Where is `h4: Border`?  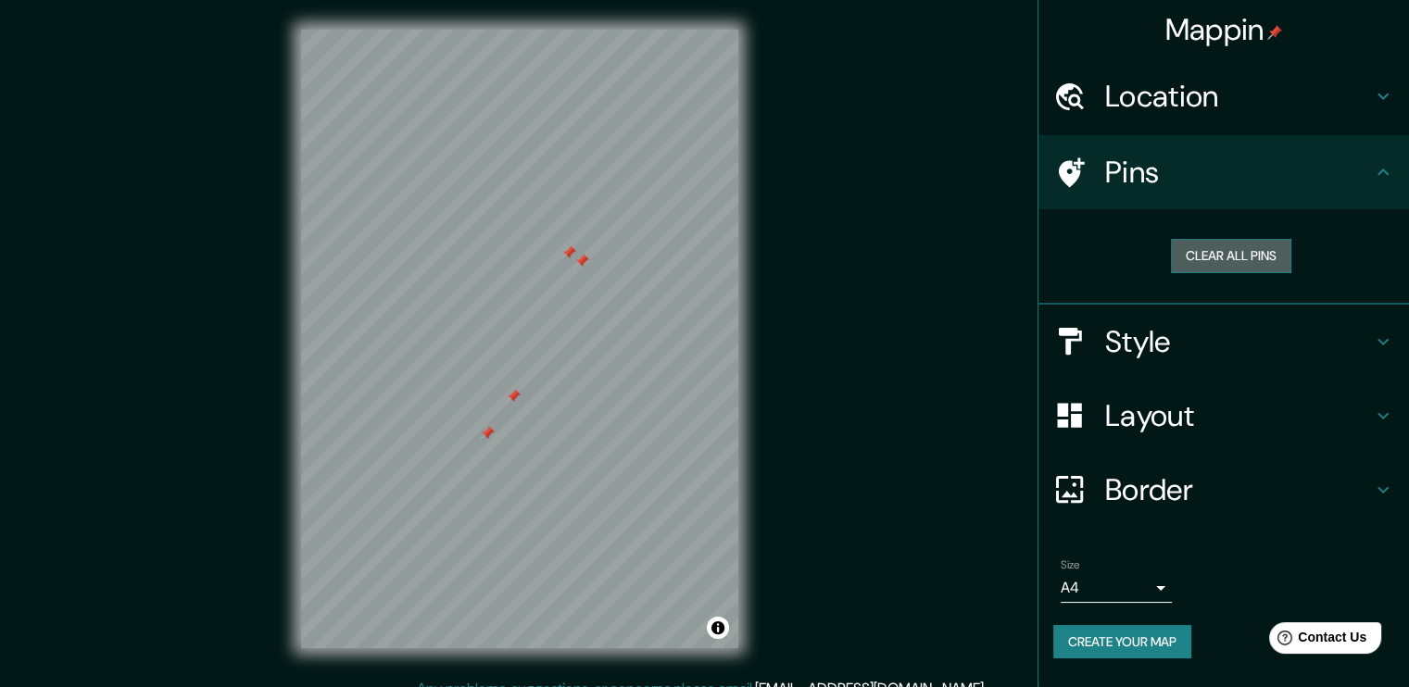 h4: Border is located at coordinates (1238, 490).